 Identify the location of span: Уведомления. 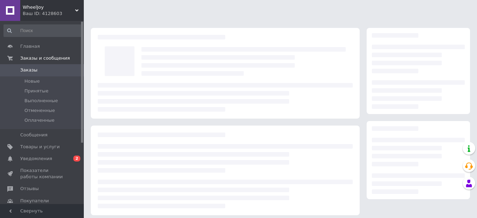
(36, 159).